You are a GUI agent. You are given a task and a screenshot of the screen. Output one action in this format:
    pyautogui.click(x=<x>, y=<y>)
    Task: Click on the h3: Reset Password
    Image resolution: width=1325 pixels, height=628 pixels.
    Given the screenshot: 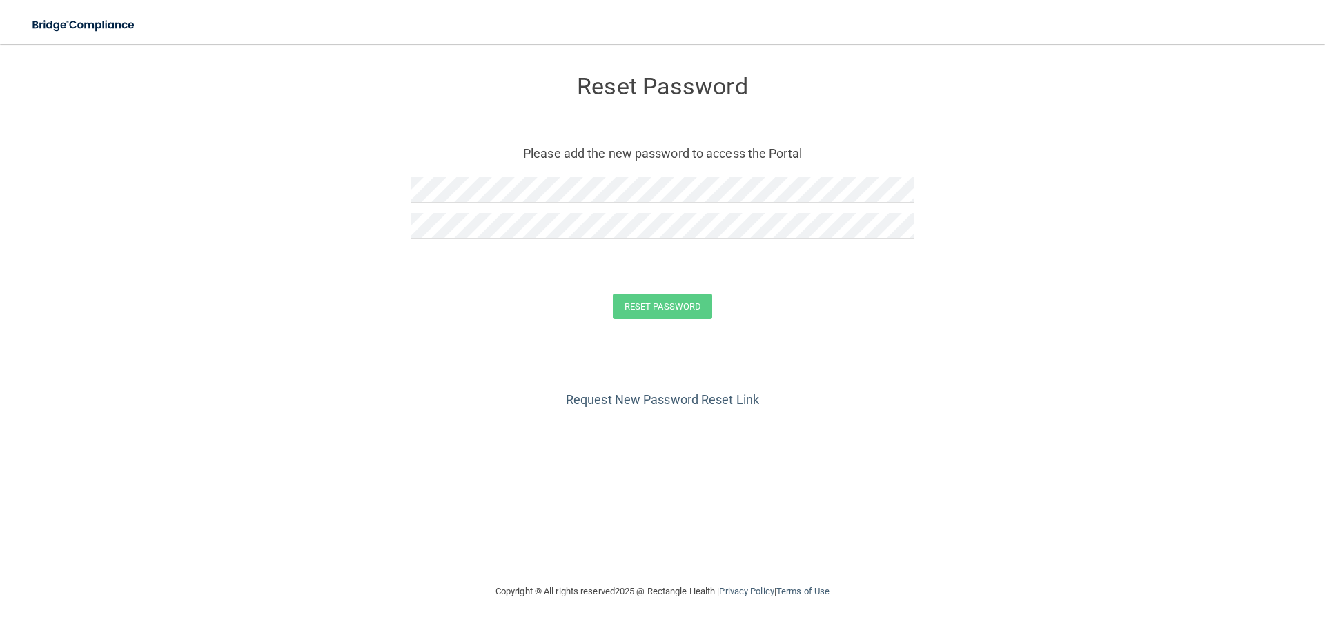 What is the action you would take?
    pyautogui.click(x=662, y=86)
    